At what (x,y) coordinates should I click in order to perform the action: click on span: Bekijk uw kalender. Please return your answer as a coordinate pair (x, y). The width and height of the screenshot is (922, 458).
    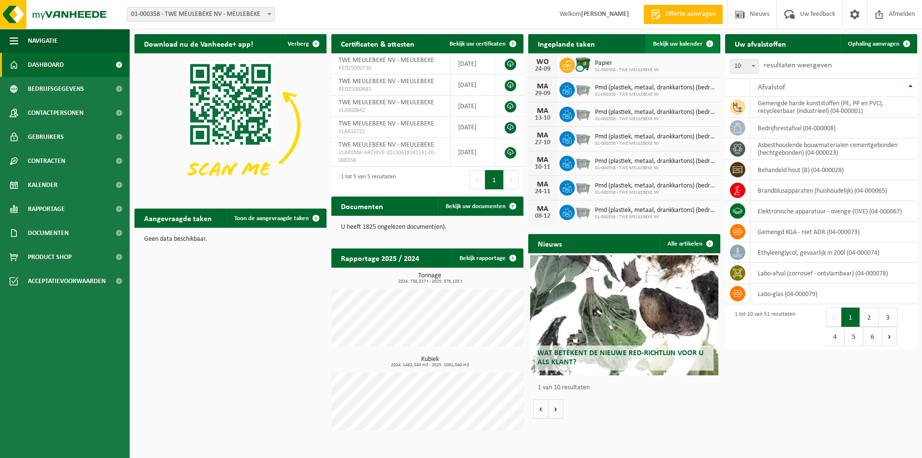
    Looking at the image, I should click on (678, 44).